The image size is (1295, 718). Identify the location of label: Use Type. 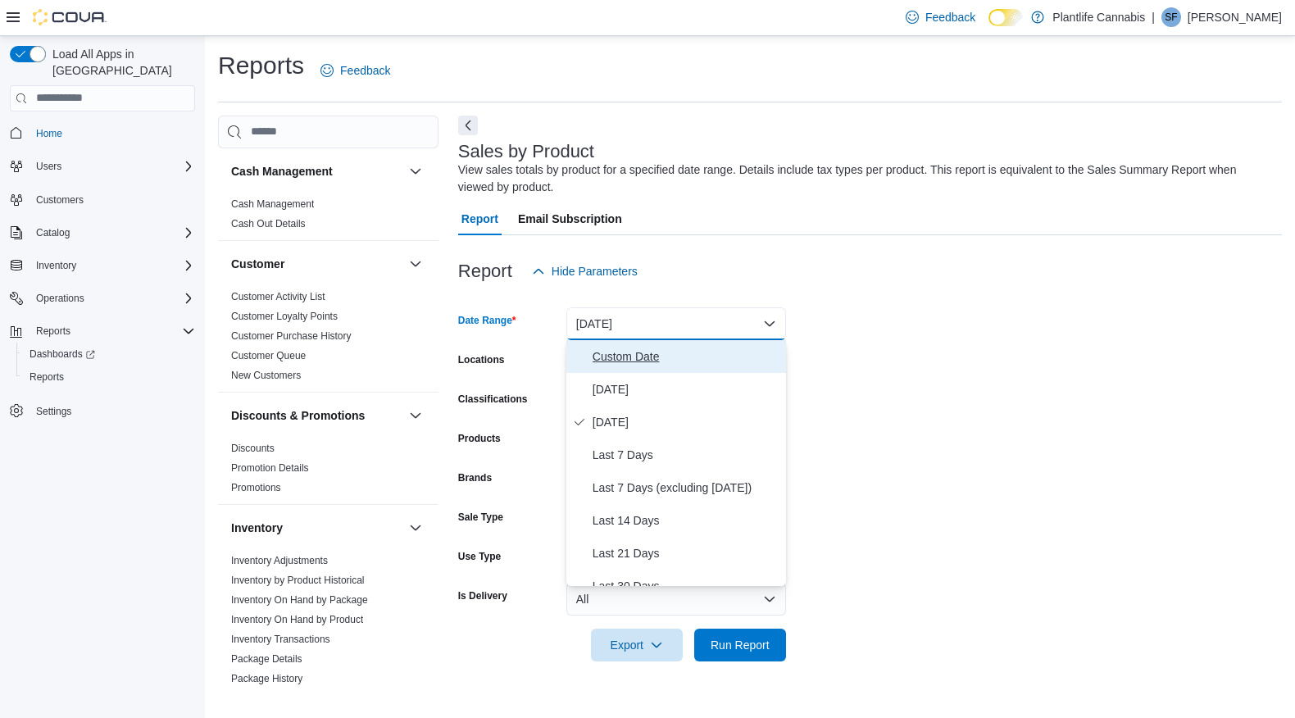
(480, 557).